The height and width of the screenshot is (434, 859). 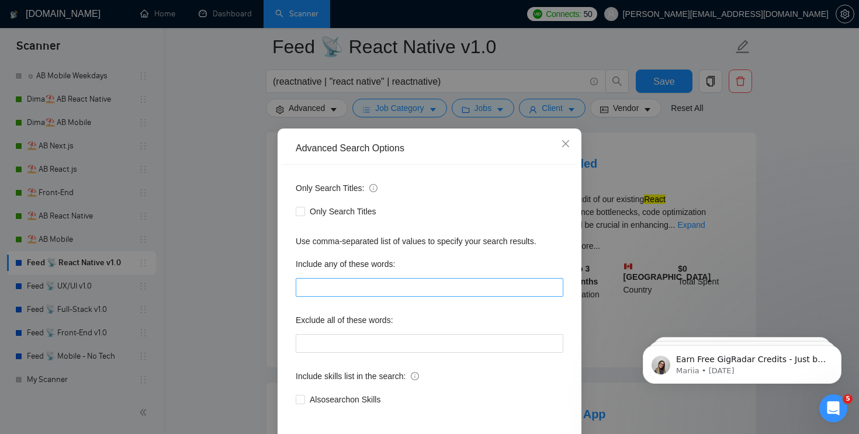 I want to click on label: Include any of these words:, so click(x=345, y=264).